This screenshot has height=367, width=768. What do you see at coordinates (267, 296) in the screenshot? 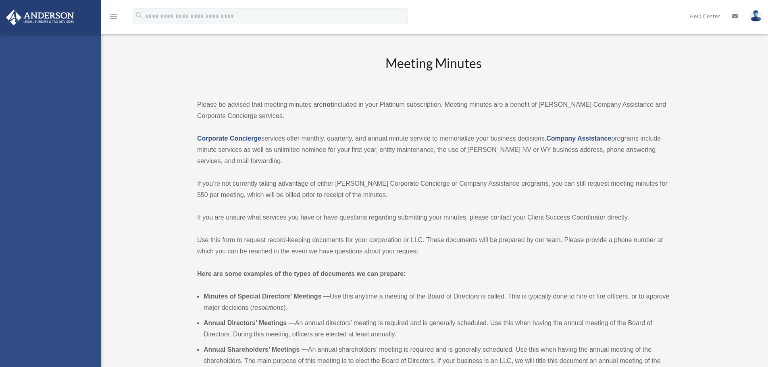
I see `b: Minutes of Special Directors’ Meetings —` at bounding box center [267, 296].